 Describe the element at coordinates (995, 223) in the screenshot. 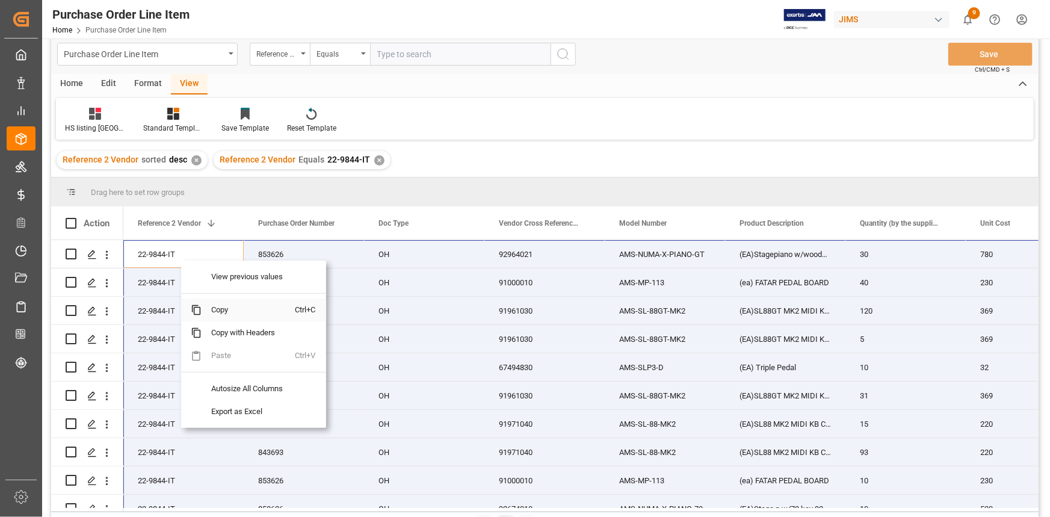

I see `span: Unit Cost` at that location.